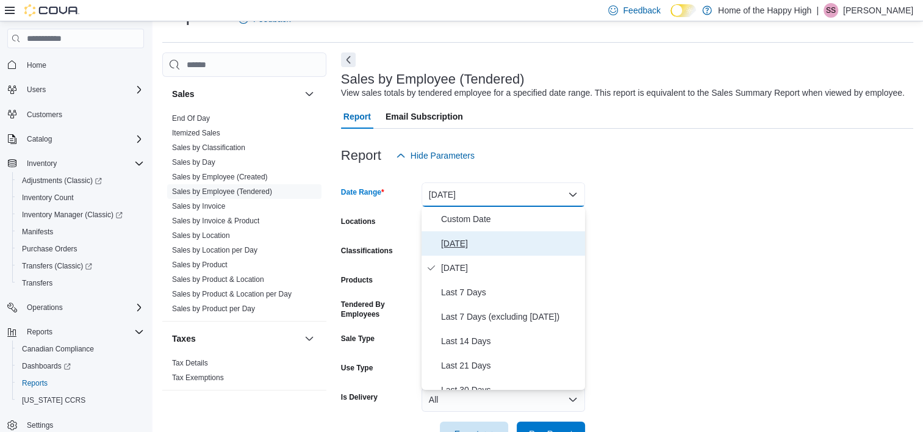 Image resolution: width=923 pixels, height=432 pixels. Describe the element at coordinates (623, 93) in the screenshot. I see `div: View sales totals by tendered employee for a specified date range. This report is equivalent to t...` at that location.